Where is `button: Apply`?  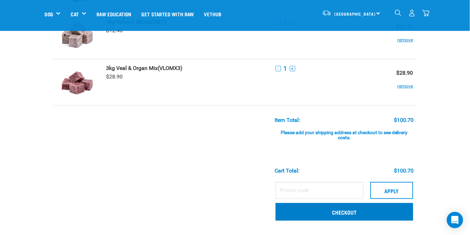
button: Apply is located at coordinates (391, 190).